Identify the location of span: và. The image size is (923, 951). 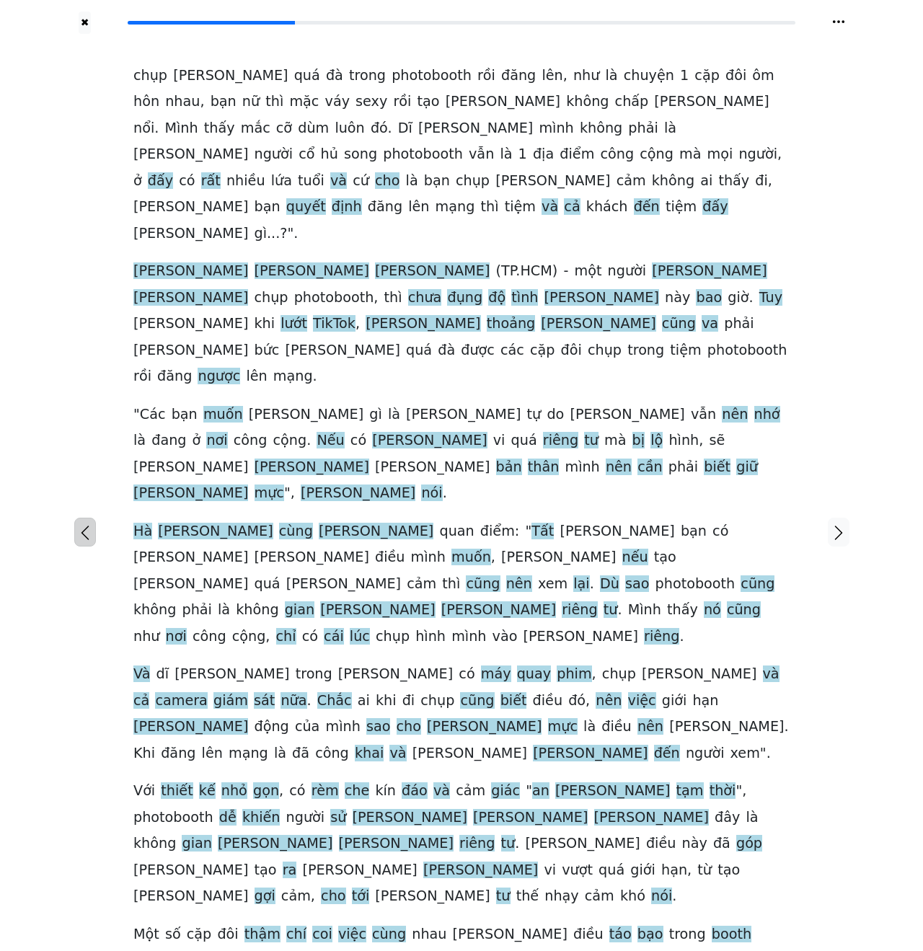
(549, 207).